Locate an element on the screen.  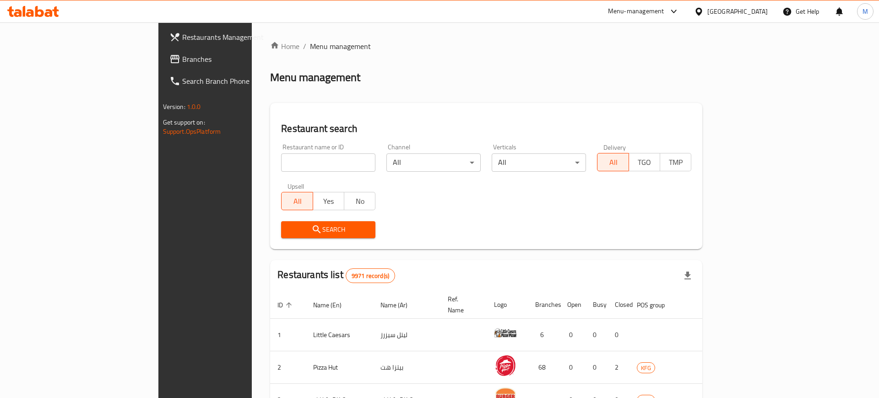
a: Restaurants Management is located at coordinates (234, 37).